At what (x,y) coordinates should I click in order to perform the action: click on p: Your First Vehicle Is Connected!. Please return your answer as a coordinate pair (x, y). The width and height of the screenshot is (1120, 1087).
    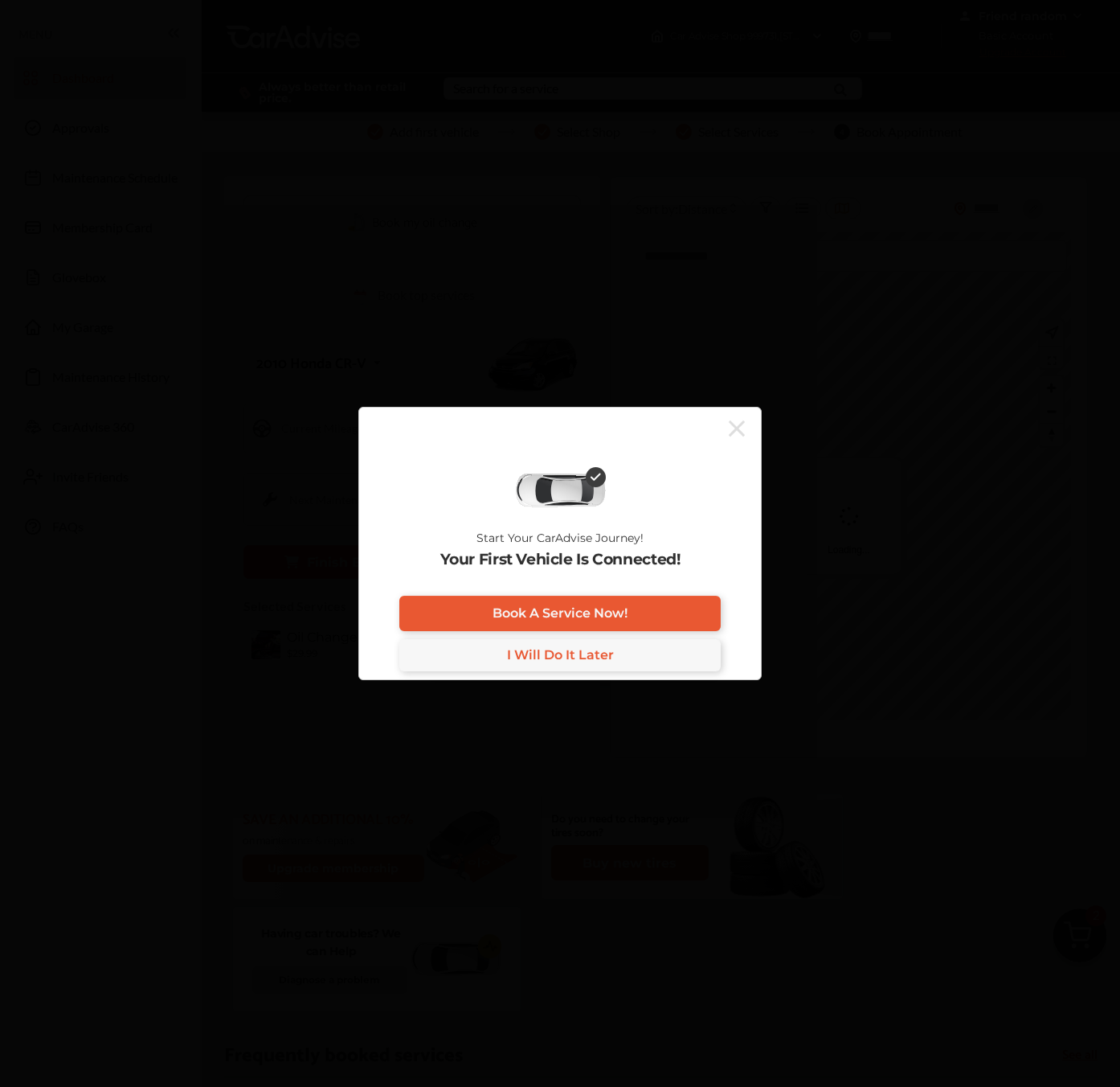
    Looking at the image, I should click on (560, 559).